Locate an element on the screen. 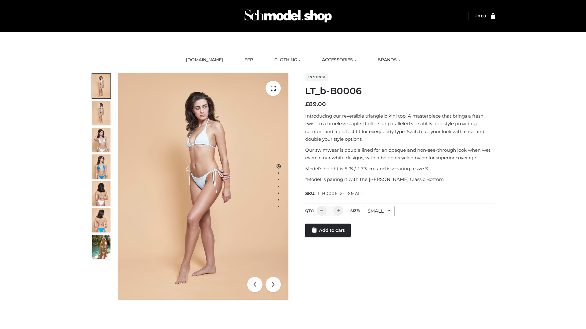 The height and width of the screenshot is (329, 586). p: Introducing our reversible triangle bikini top. A masterpiece that brings a fresh twist to a time... is located at coordinates (400, 128).